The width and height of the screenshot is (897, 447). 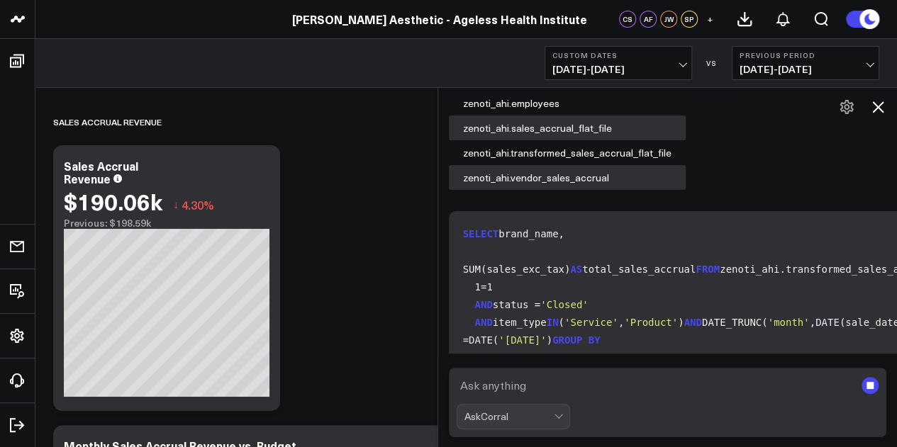 I want to click on span: 4.30%, so click(x=198, y=205).